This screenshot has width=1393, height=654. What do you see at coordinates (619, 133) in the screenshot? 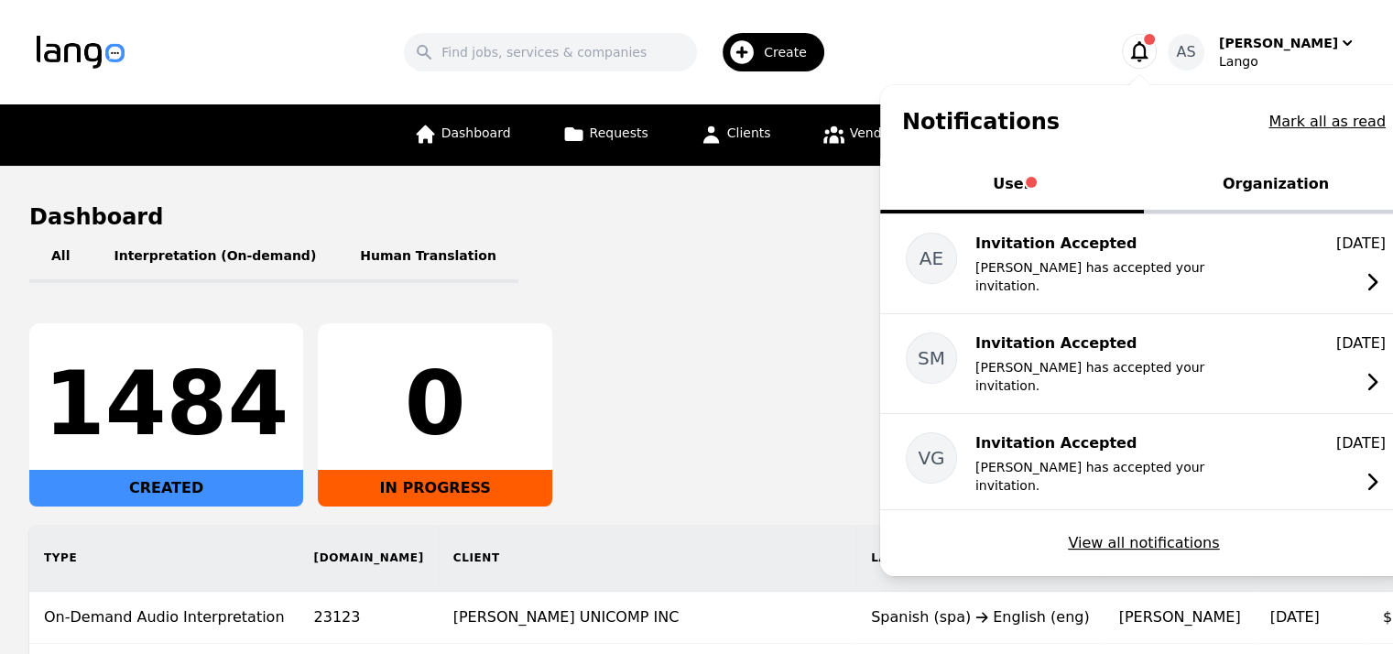
I see `span: Requests` at bounding box center [619, 133].